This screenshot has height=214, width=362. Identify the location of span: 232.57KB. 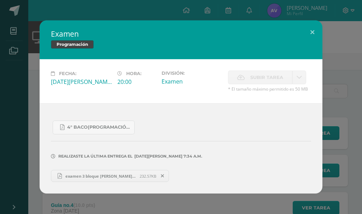
(148, 176).